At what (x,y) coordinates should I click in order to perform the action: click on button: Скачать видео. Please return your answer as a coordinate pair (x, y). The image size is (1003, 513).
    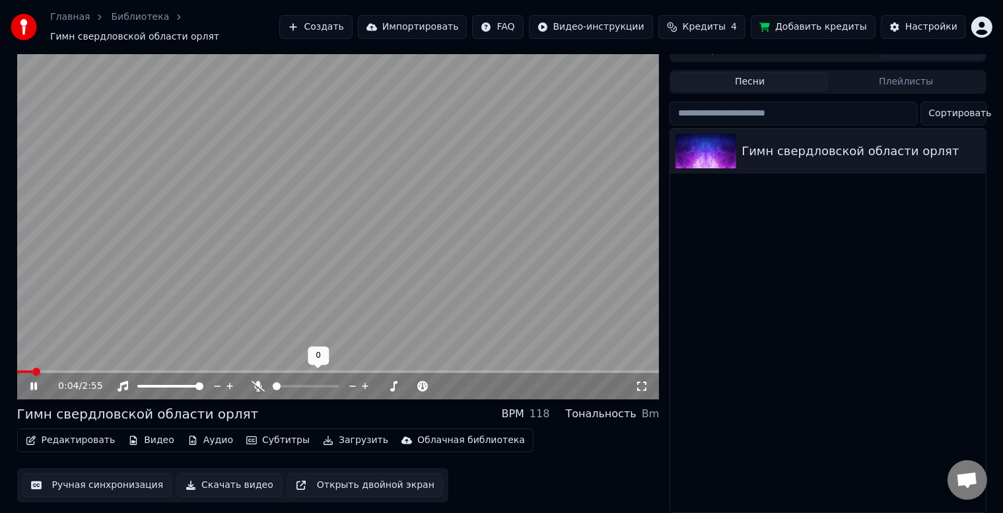
    Looking at the image, I should click on (229, 485).